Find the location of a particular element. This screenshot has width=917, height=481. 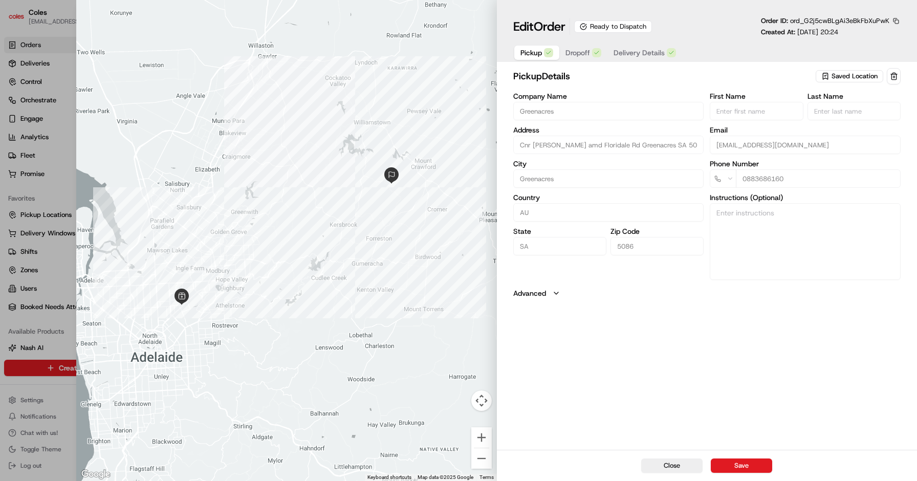

span: Order is located at coordinates (550, 27).